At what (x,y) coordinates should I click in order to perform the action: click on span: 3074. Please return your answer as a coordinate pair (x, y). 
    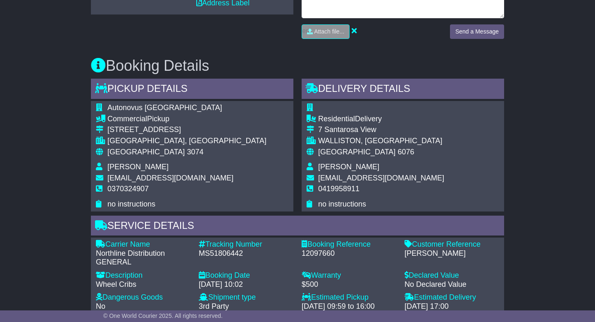
    Looking at the image, I should click on (195, 152).